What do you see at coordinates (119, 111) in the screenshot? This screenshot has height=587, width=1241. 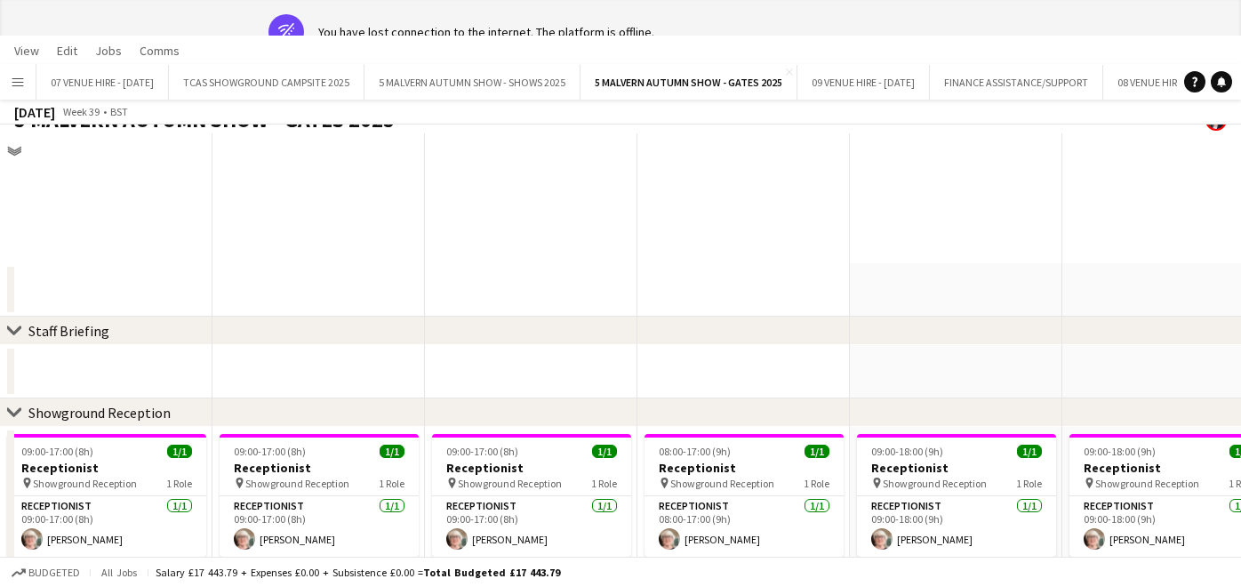 I see `div: BST` at bounding box center [119, 111].